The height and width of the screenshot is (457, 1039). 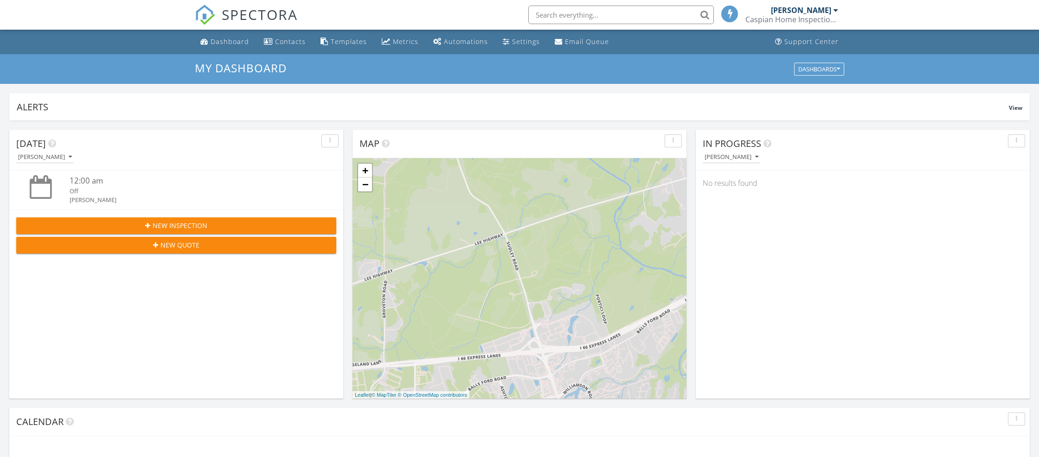 I want to click on button: New Inspection, so click(x=176, y=226).